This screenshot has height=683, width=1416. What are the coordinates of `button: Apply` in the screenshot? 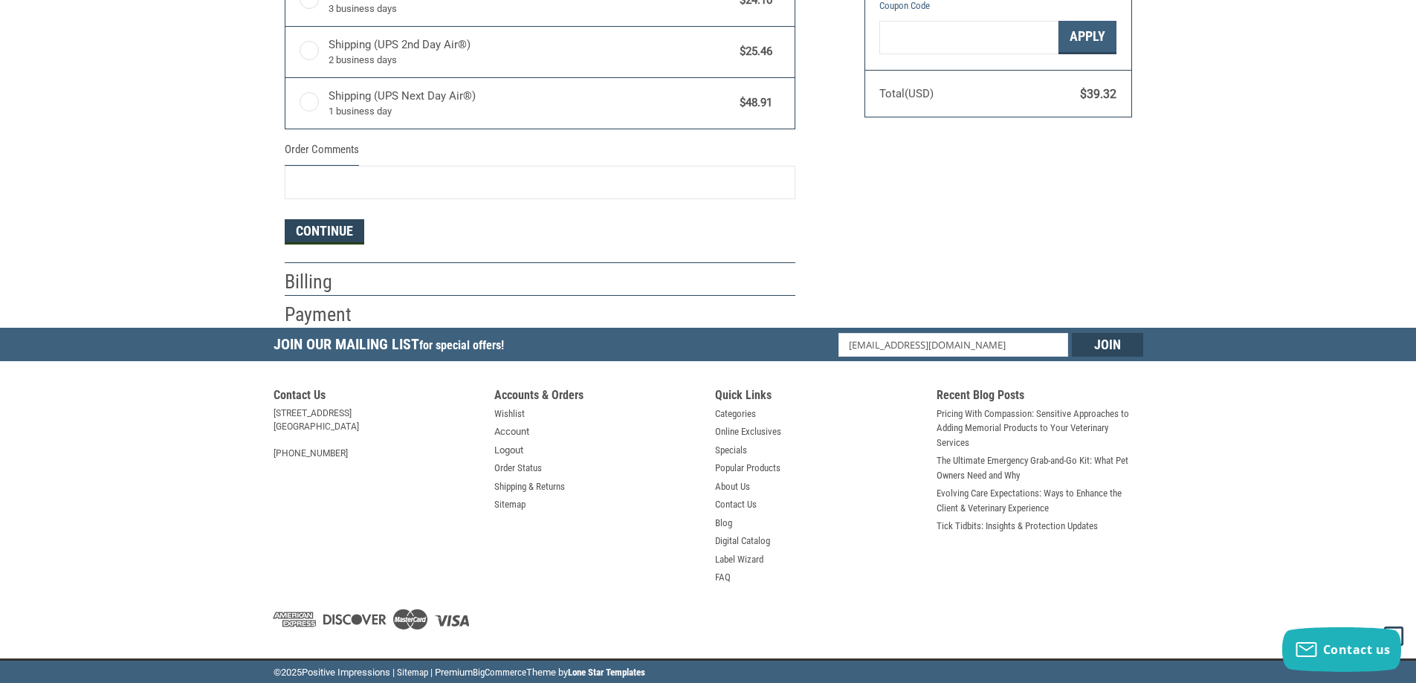 It's located at (1087, 37).